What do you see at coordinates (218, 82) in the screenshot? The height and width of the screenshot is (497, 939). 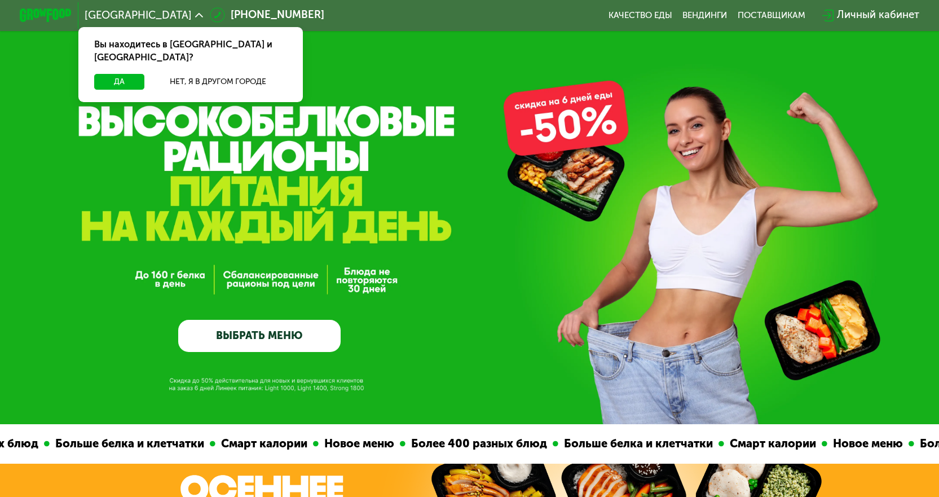 I see `button: Нет, я в другом городе` at bounding box center [218, 82].